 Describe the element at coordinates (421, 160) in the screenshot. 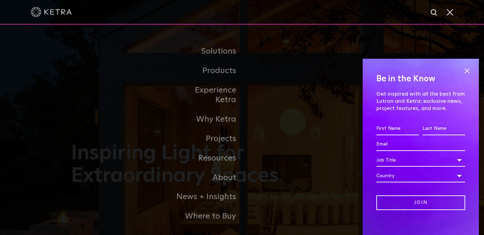

I see `div: Job Title` at that location.